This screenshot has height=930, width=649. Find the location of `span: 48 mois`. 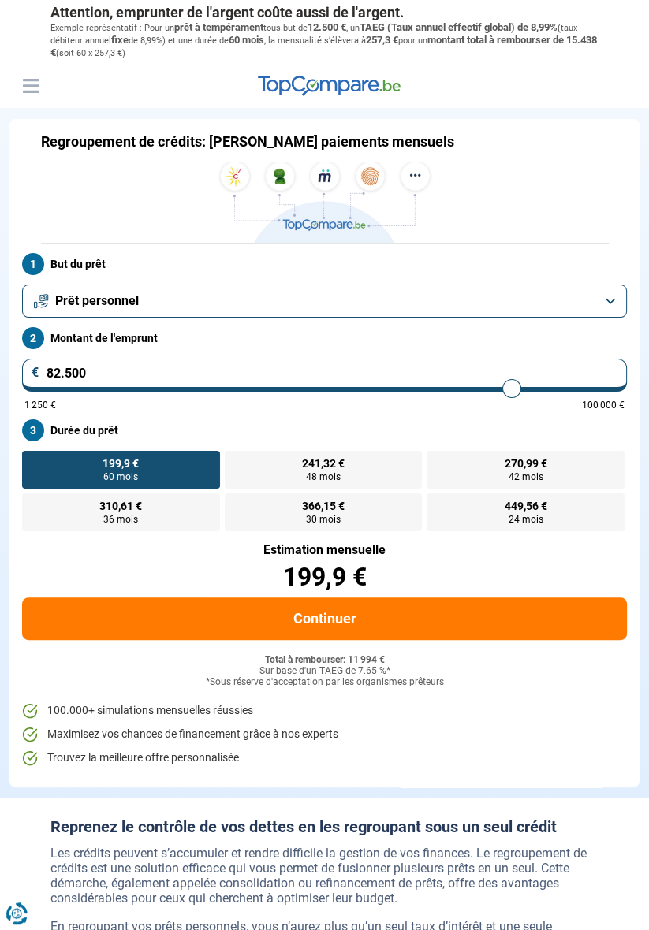

span: 48 mois is located at coordinates (323, 477).